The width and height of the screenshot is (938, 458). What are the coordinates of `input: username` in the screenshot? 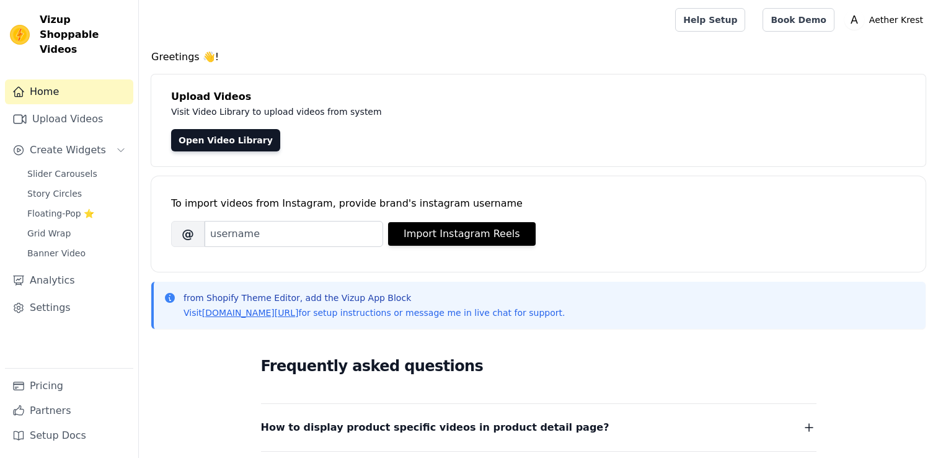 It's located at (294, 234).